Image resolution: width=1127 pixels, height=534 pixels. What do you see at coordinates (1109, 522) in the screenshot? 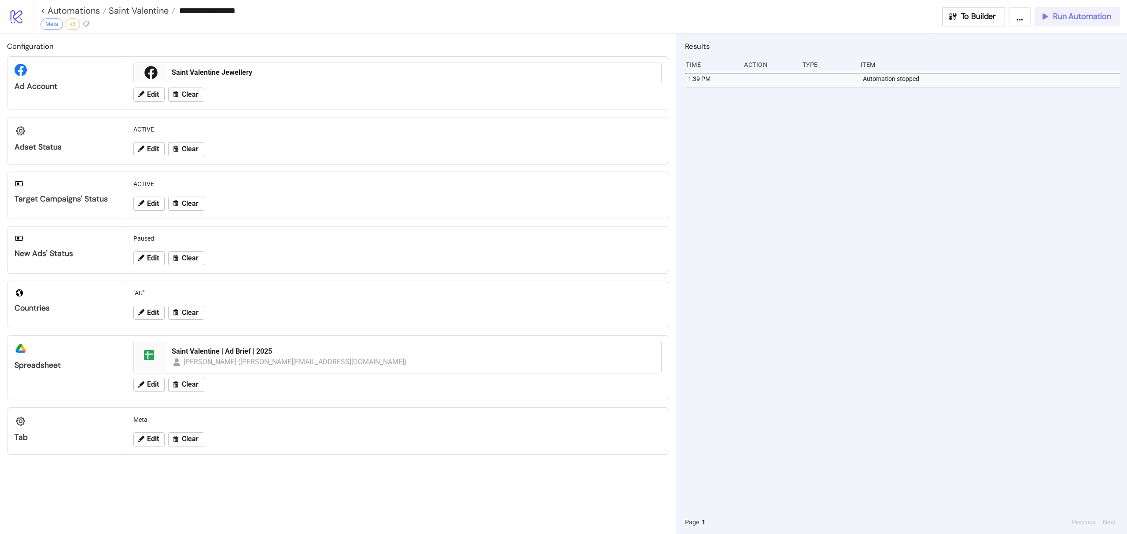
I see `button: Next` at bounding box center [1109, 522].